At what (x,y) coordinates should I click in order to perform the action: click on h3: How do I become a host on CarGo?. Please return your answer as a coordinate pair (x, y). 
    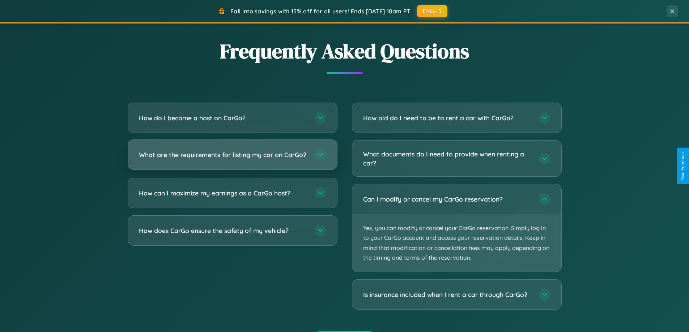
    Looking at the image, I should click on (223, 118).